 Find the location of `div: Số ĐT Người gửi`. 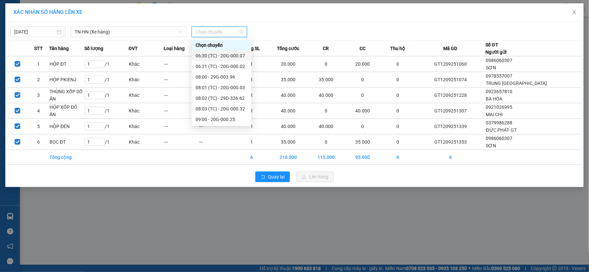

div: Số ĐT Người gửi is located at coordinates (497, 48).